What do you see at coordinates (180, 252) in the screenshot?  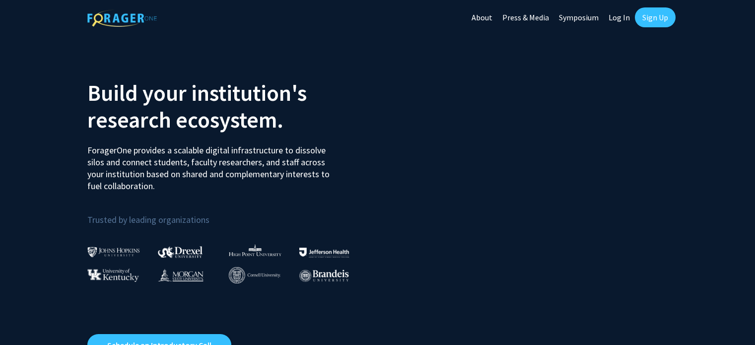 I see `img: Drexel University` at bounding box center [180, 252].